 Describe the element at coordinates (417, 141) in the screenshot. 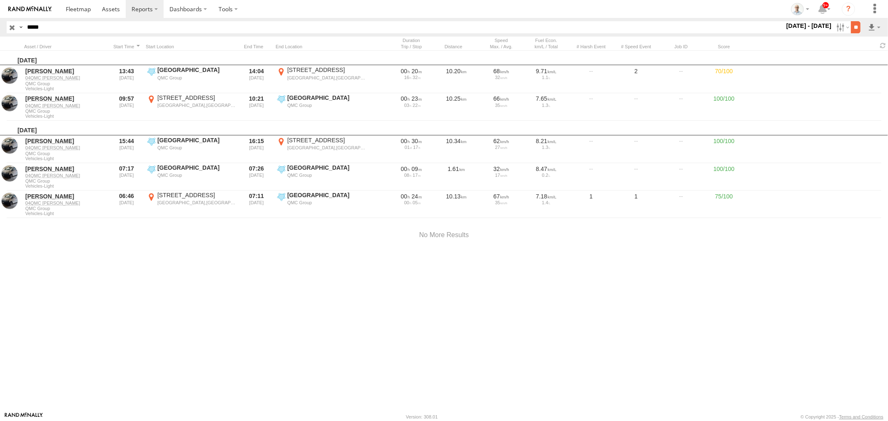

I see `span: 30` at that location.